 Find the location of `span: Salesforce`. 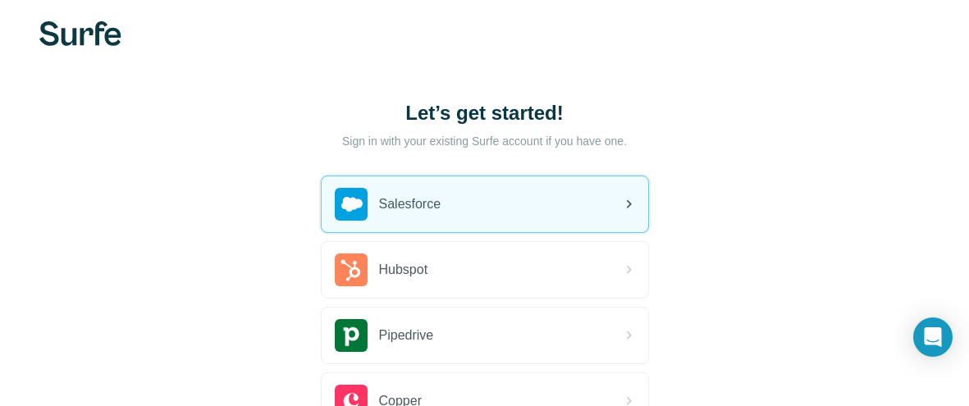

span: Salesforce is located at coordinates (410, 204).